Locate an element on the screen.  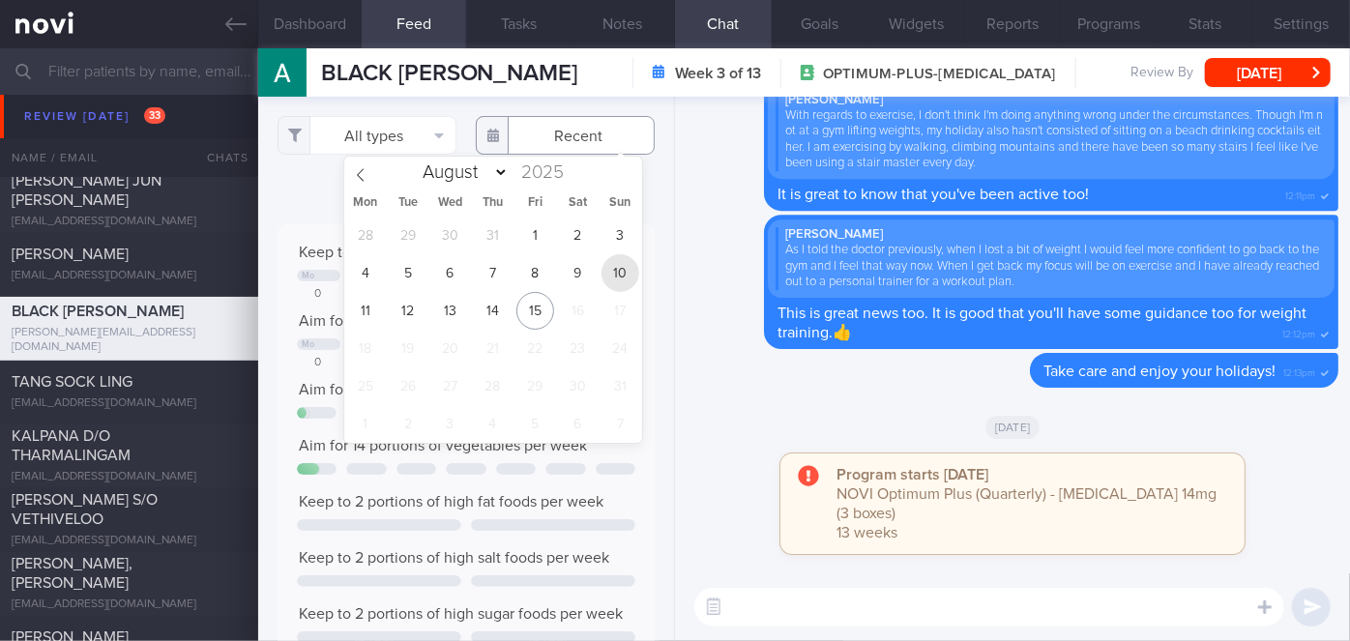
span: August 9, 2025 is located at coordinates (577, 273).